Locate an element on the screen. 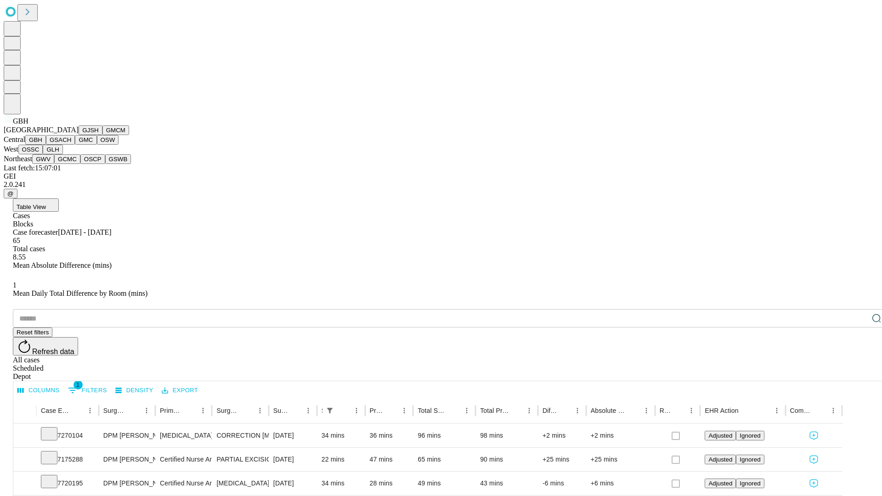 This screenshot has width=882, height=496. button: Reset filters is located at coordinates (33, 332).